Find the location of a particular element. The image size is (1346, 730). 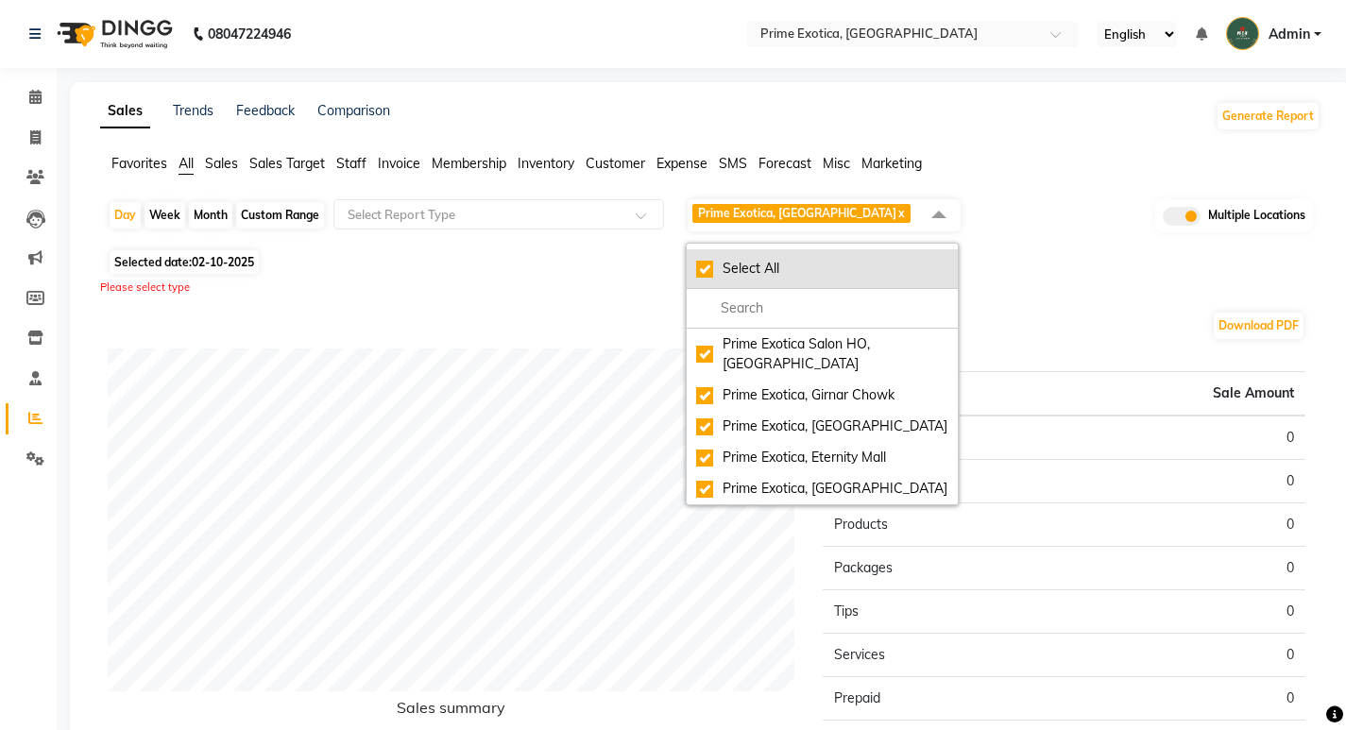

td: Prepaid is located at coordinates (943, 699).